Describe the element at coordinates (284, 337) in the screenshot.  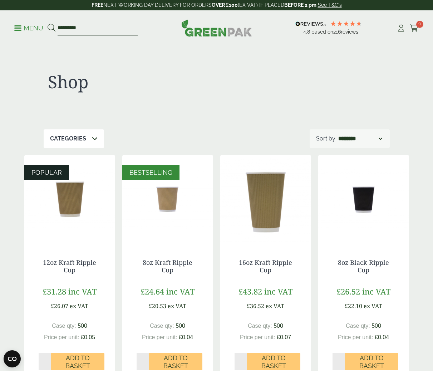
I see `span: £0.07` at that location.